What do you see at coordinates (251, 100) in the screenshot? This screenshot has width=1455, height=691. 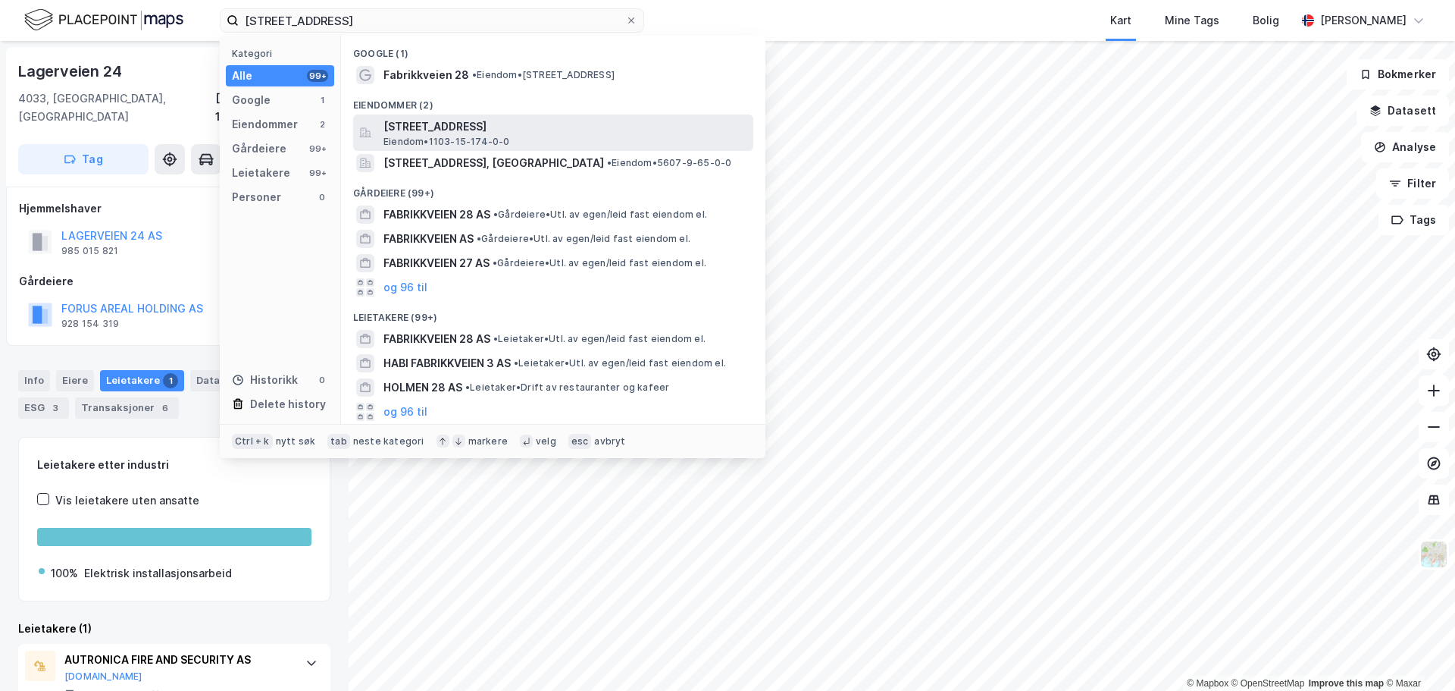 I see `div: Google` at bounding box center [251, 100].